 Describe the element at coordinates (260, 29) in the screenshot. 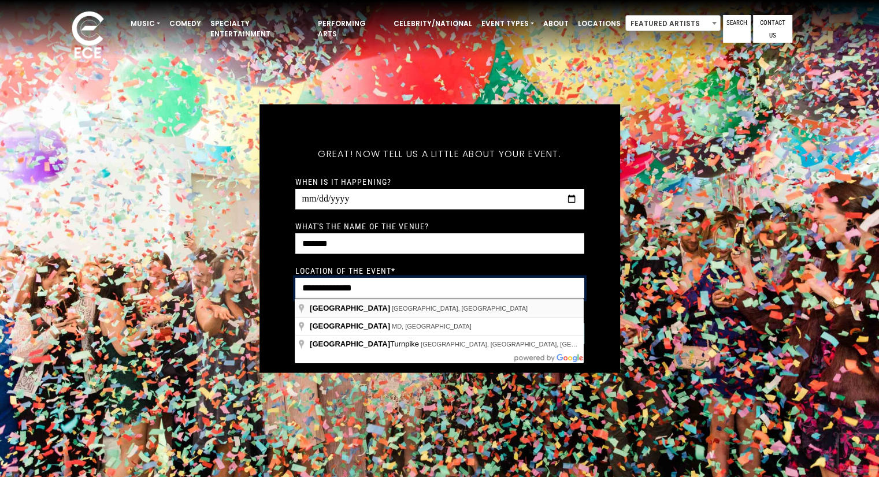

I see `a: Specialty Entertainment` at that location.